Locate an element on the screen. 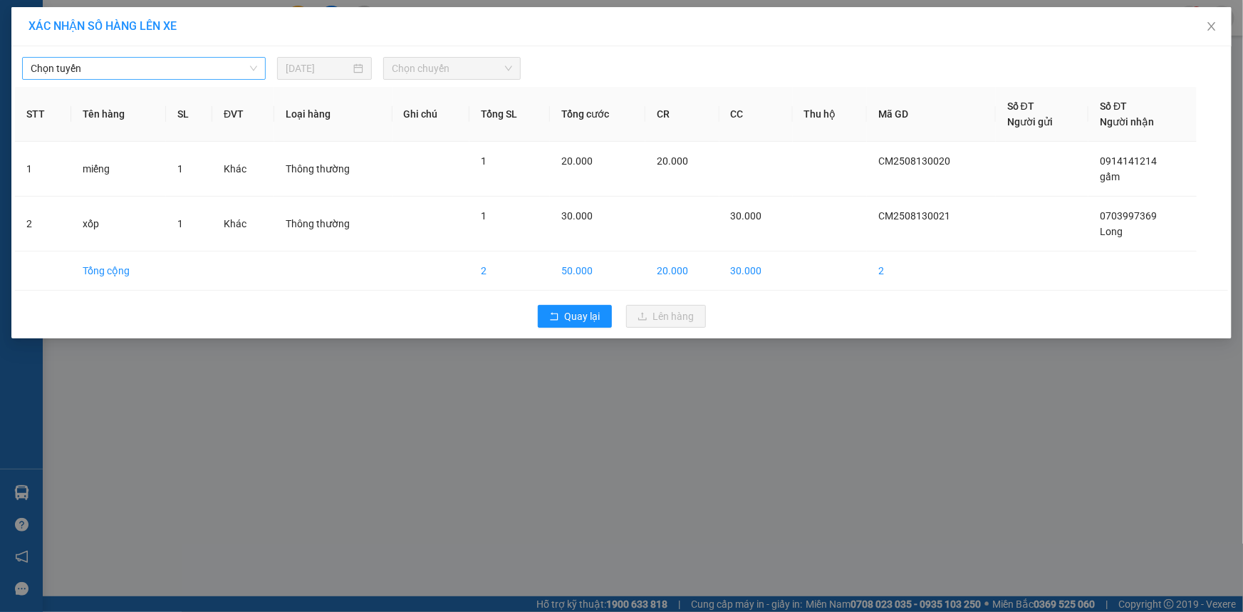 This screenshot has height=612, width=1243. span: 0703997369 is located at coordinates (1129, 216).